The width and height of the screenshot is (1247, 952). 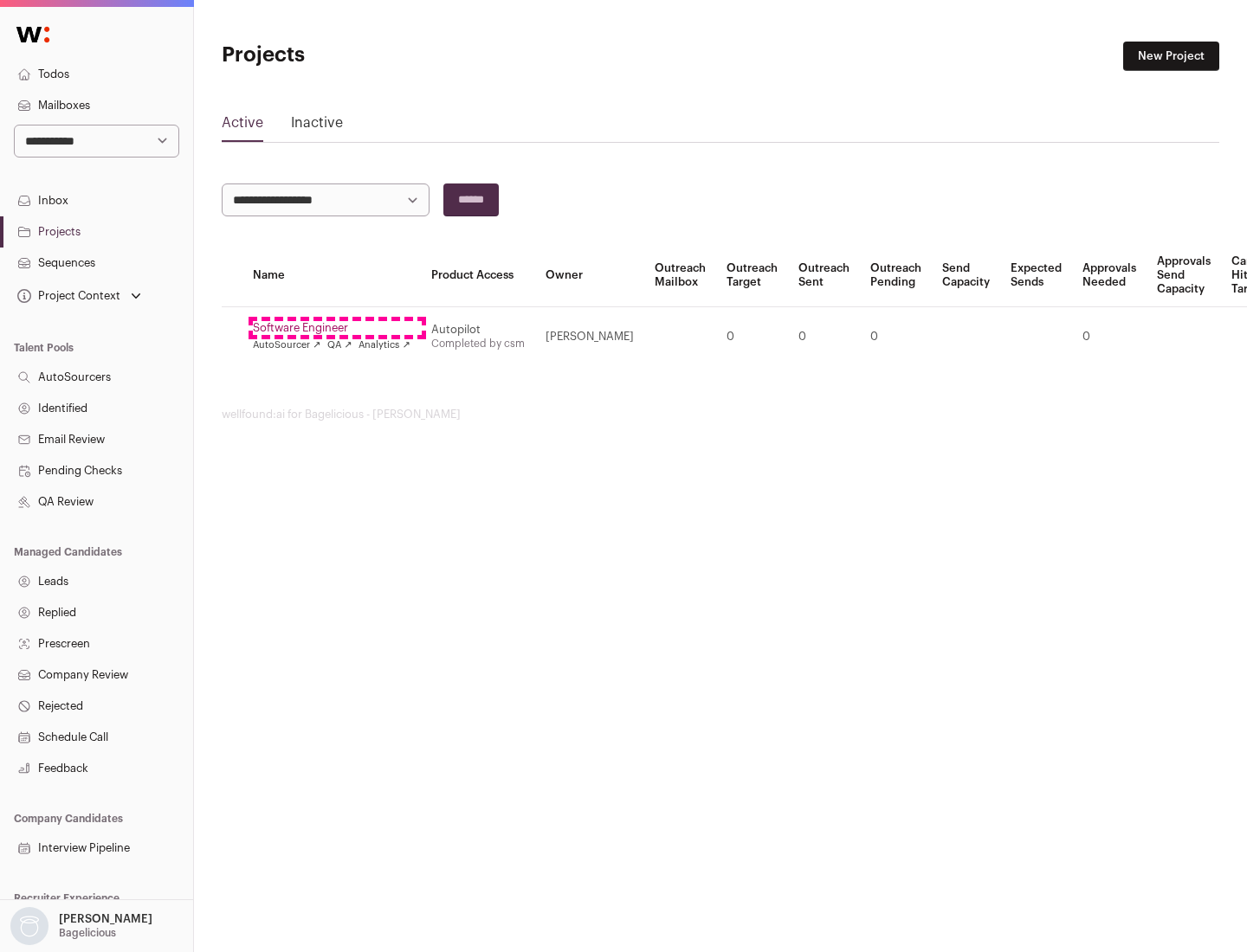 I want to click on a: Inactive, so click(x=317, y=127).